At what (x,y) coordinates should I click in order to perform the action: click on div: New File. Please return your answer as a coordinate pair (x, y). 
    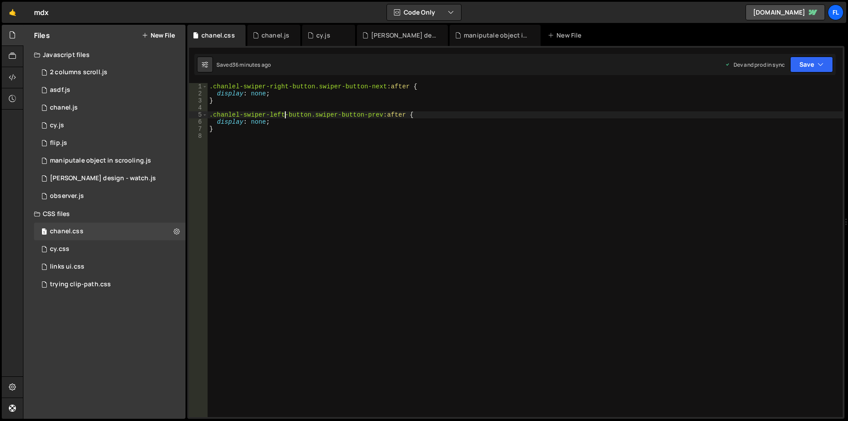
    Looking at the image, I should click on (566, 35).